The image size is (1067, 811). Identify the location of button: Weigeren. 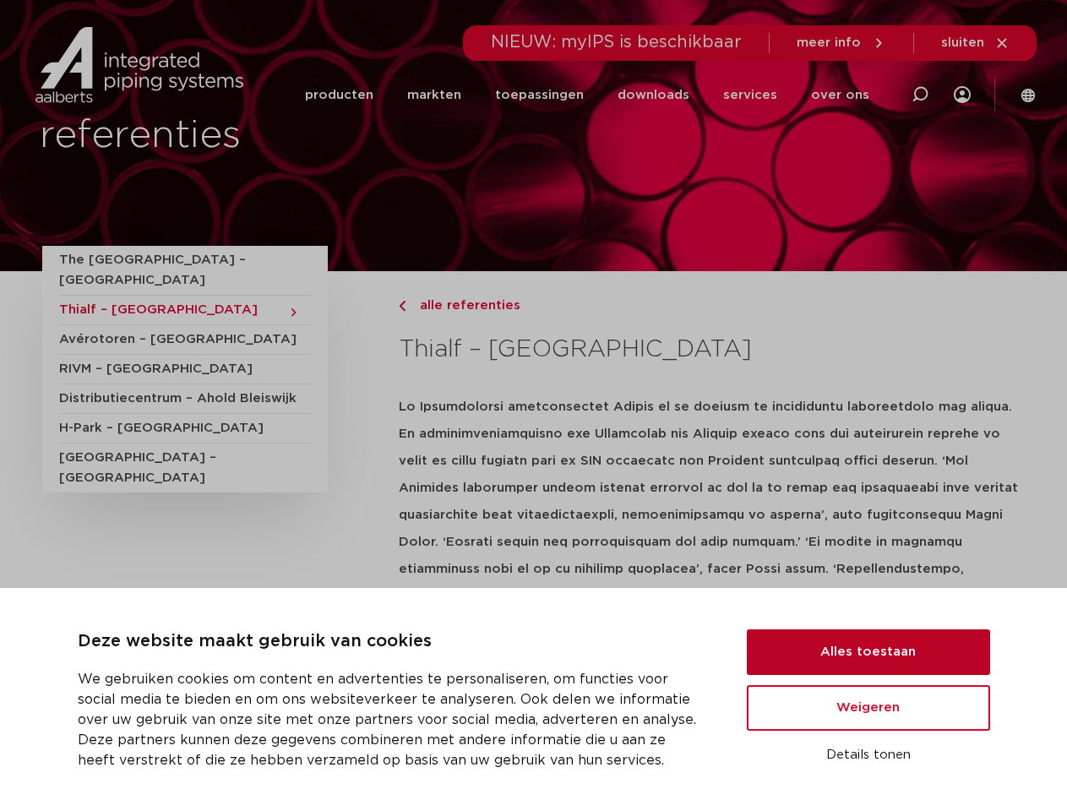
(869, 708).